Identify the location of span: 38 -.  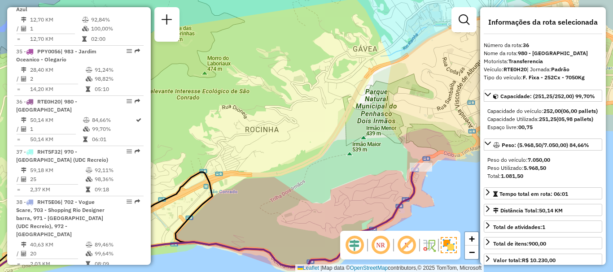
(60, 218).